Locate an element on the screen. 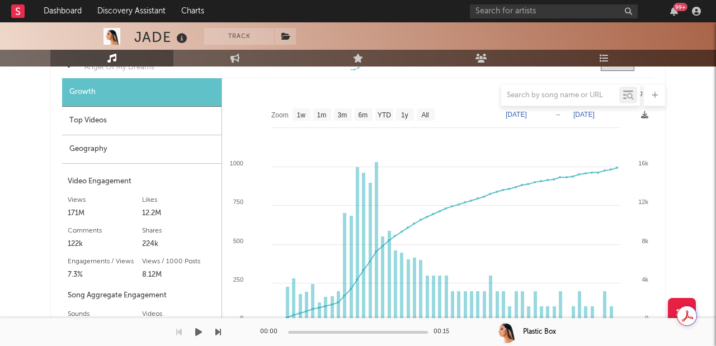 The image size is (716, 346). div: Videos is located at coordinates (179, 314).